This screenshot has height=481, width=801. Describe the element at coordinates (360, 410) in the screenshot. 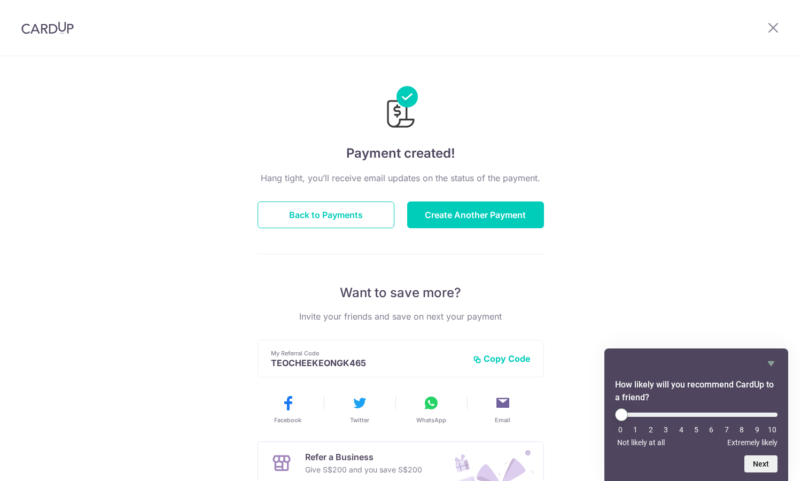

I see `button: Twitter` at that location.